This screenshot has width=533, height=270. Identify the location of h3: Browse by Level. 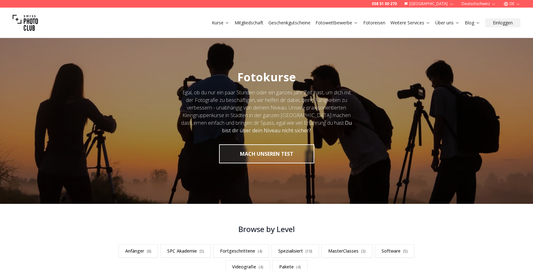
(267, 229).